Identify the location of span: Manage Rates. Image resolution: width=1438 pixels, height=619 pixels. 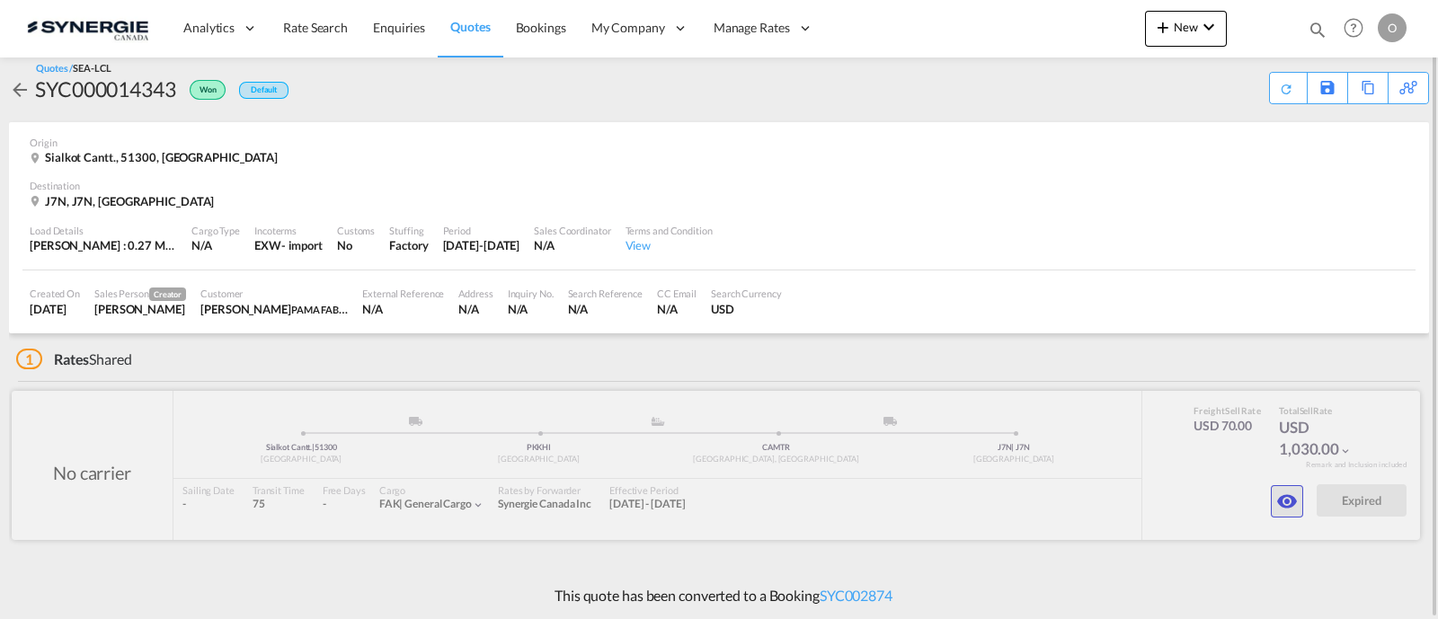
(751, 28).